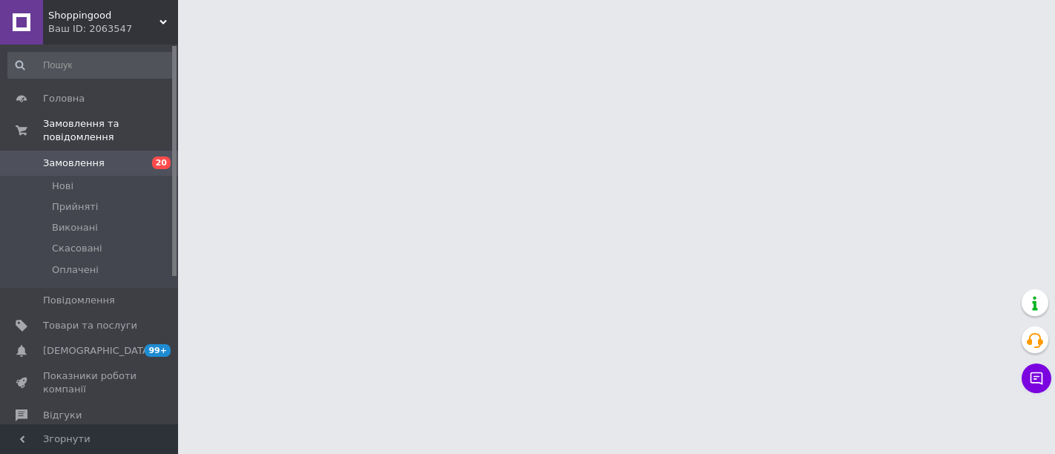  What do you see at coordinates (62, 415) in the screenshot?
I see `span: Відгуки` at bounding box center [62, 415].